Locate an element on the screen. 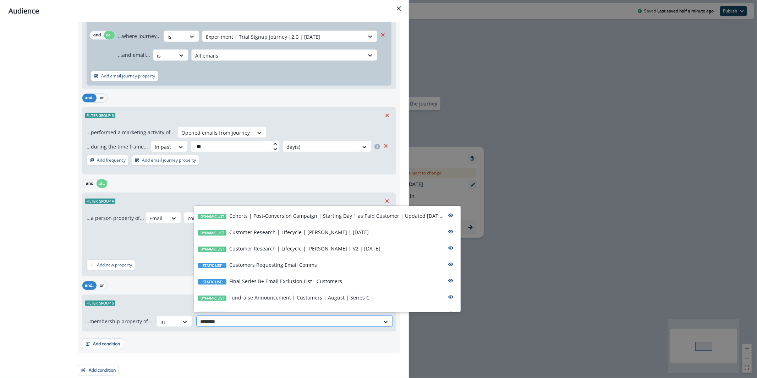 The height and width of the screenshot is (378, 757). button: Add new property is located at coordinates (111, 265).